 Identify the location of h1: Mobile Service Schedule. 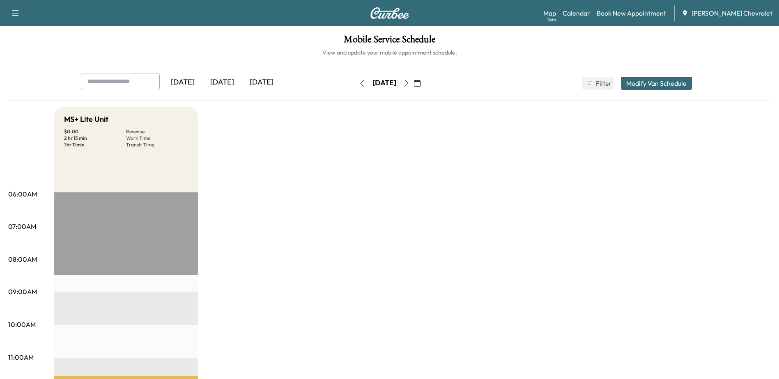
(389, 41).